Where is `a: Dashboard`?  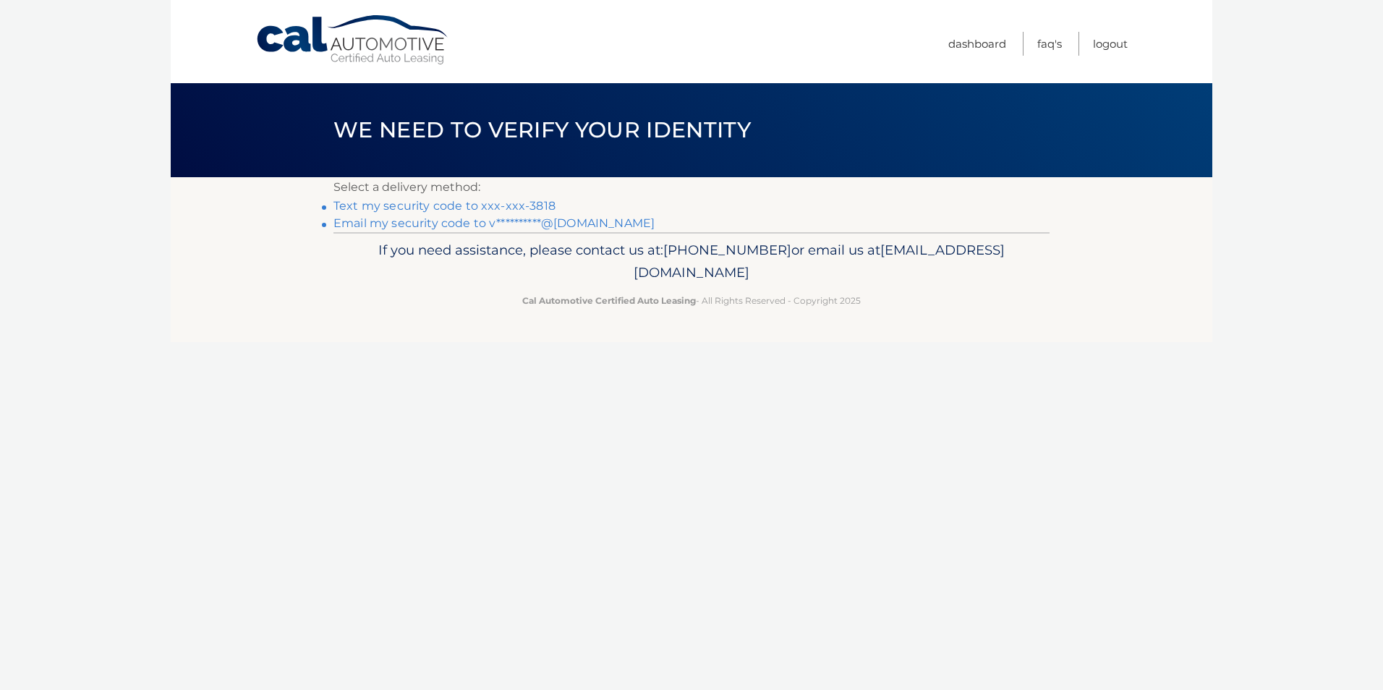 a: Dashboard is located at coordinates (977, 43).